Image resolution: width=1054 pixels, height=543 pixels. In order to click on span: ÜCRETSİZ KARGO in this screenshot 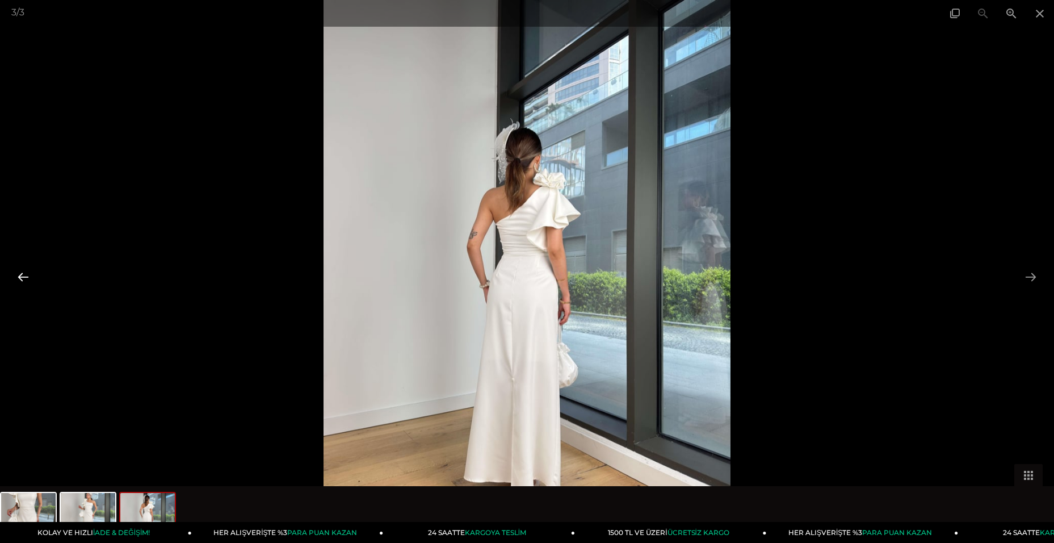, I will do `click(698, 532)`.